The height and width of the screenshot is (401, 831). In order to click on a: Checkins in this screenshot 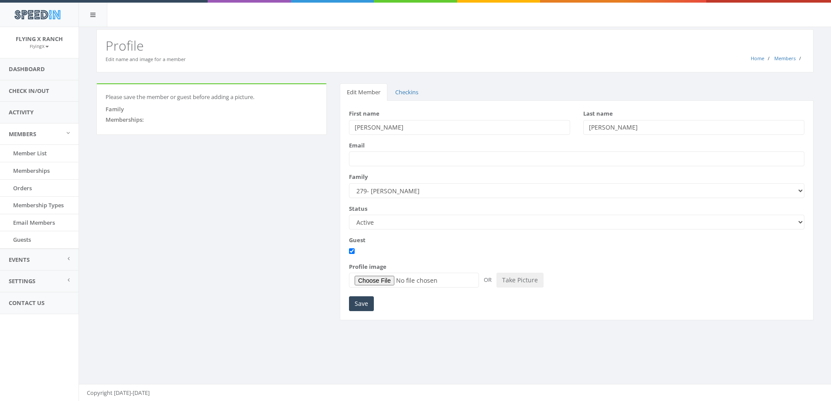, I will do `click(406, 92)`.